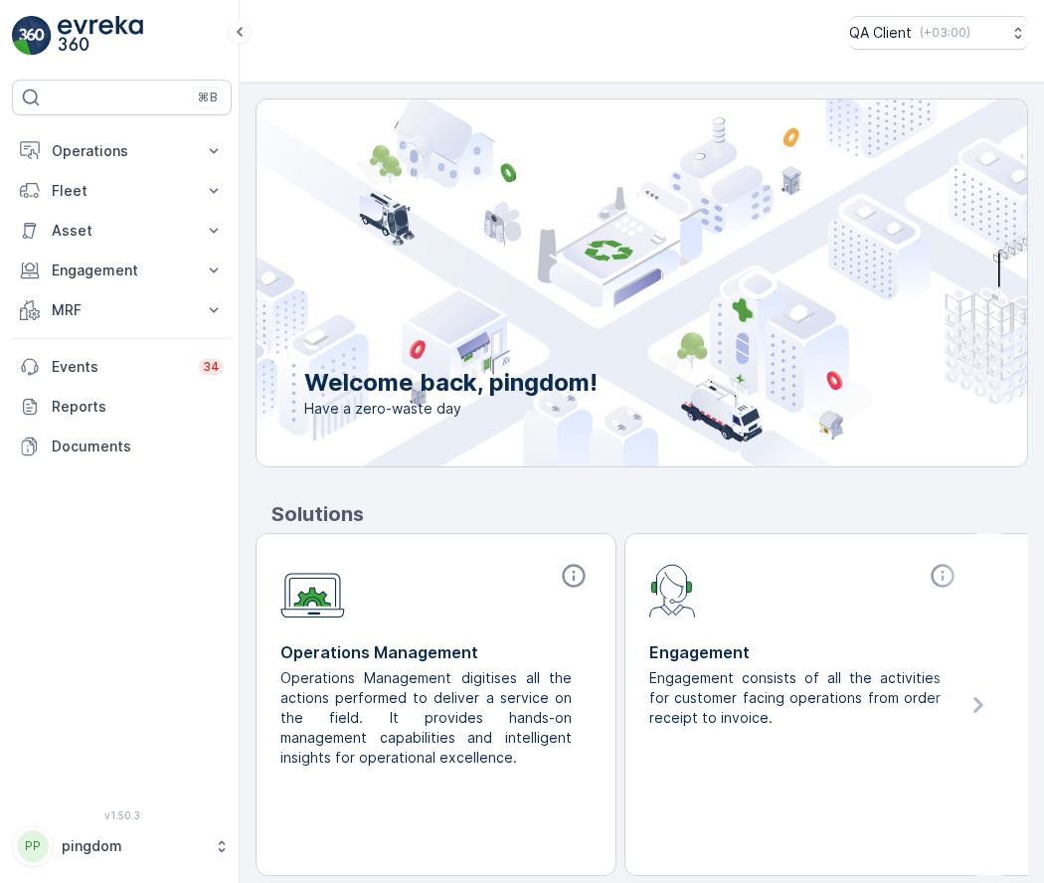 This screenshot has height=883, width=1044. What do you see at coordinates (132, 846) in the screenshot?
I see `p: pingdom` at bounding box center [132, 846].